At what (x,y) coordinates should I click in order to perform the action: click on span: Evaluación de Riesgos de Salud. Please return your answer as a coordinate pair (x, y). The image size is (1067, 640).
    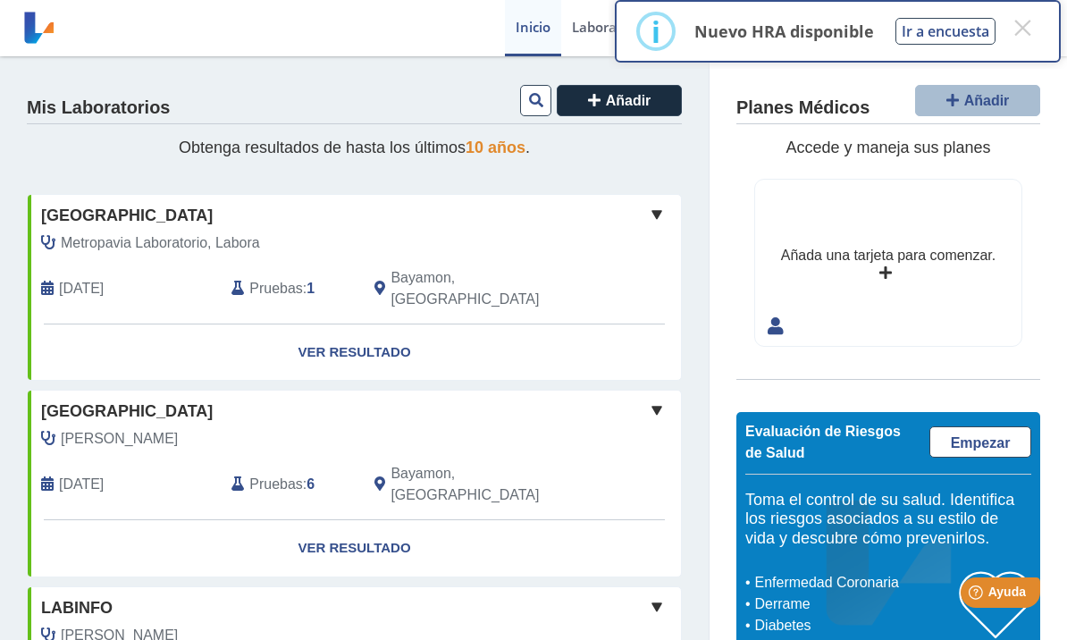
    Looking at the image, I should click on (823, 442).